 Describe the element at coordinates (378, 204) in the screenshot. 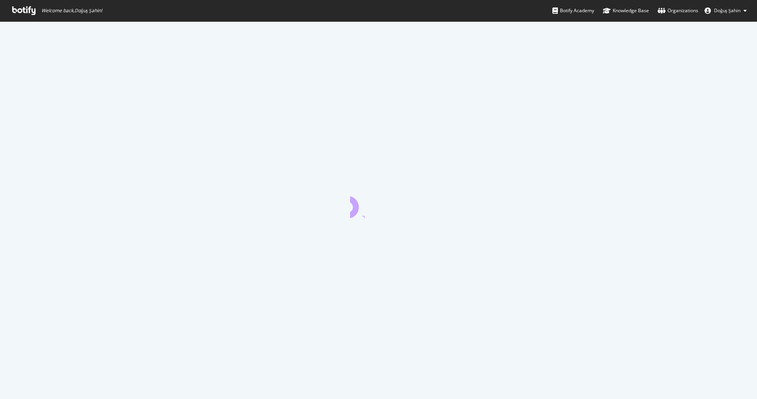

I see `div: animation` at that location.